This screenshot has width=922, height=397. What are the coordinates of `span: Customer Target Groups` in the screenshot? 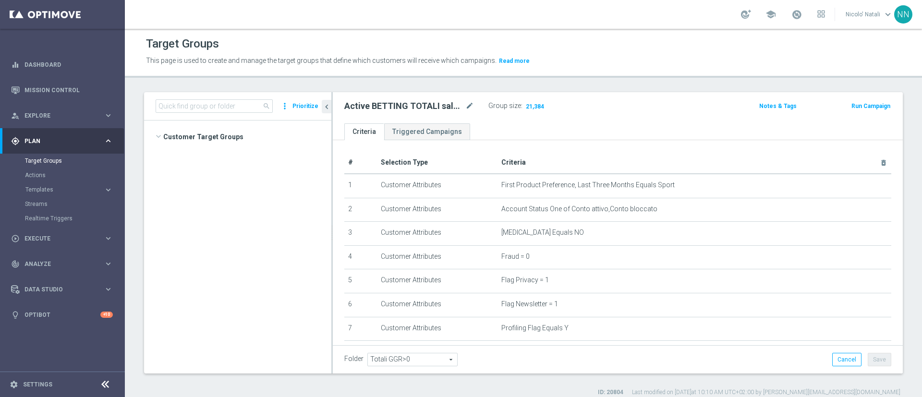 It's located at (247, 137).